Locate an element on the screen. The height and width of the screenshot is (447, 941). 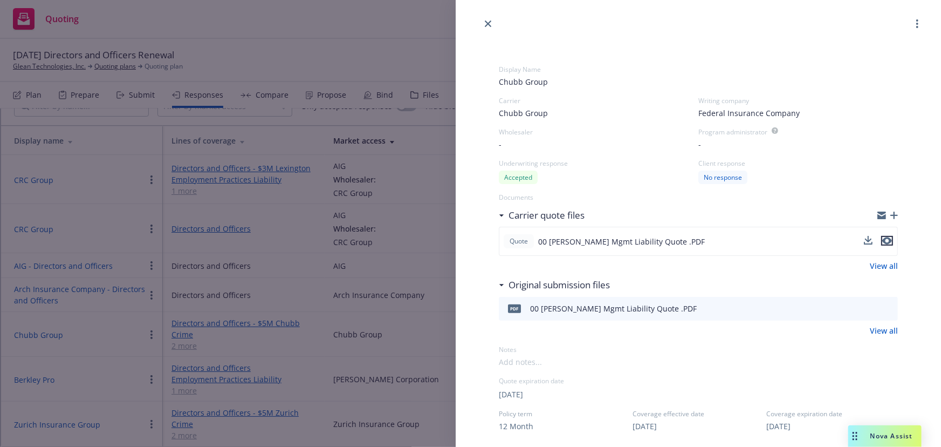
div: No response is located at coordinates (723, 177).